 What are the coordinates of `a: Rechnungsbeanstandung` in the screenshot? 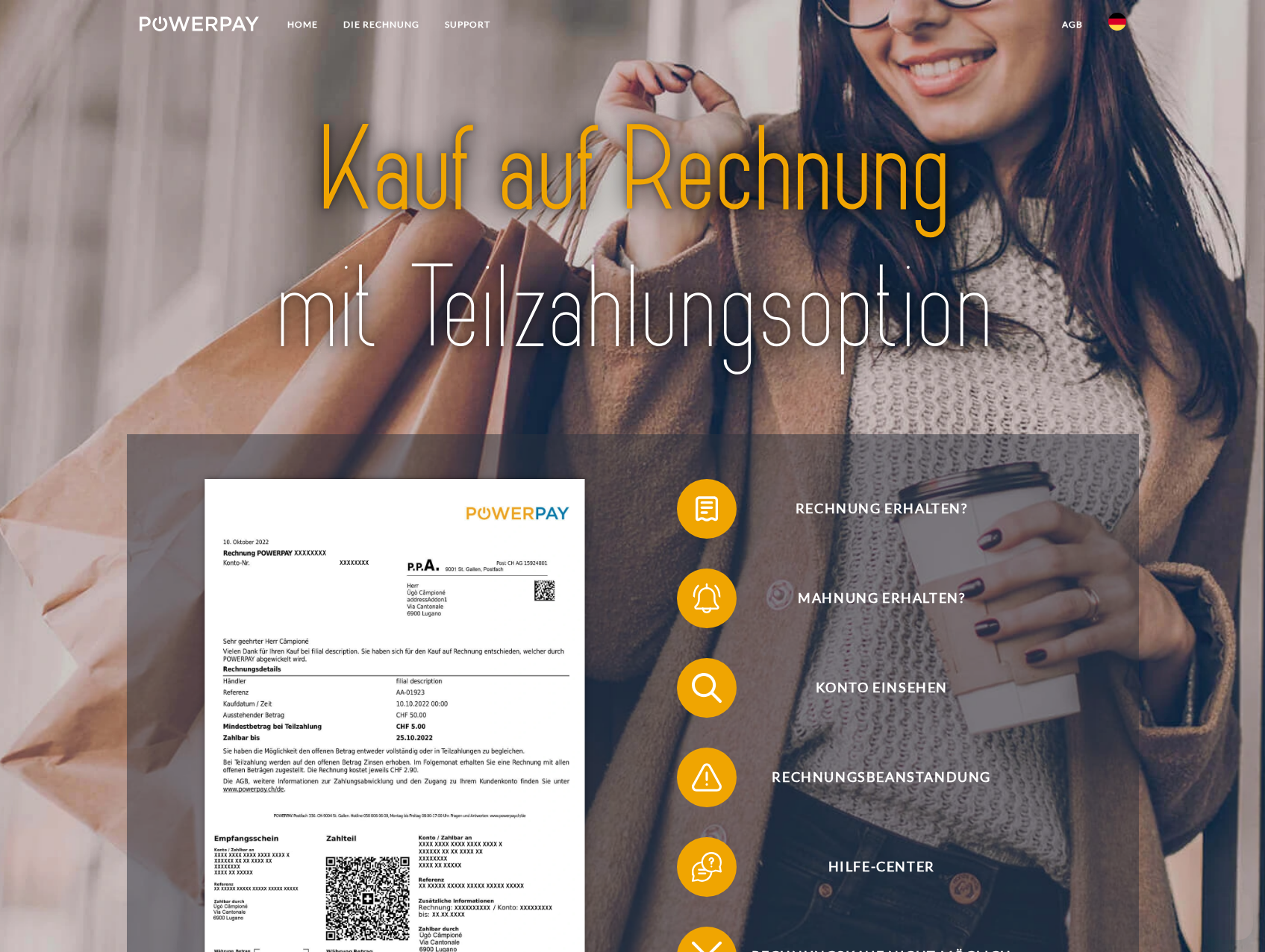 It's located at (871, 777).